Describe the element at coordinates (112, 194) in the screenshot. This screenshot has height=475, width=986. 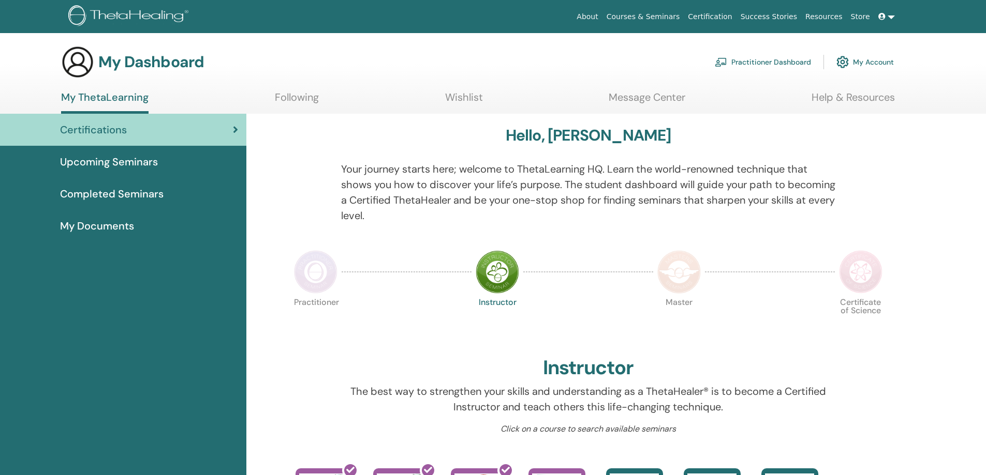
I see `span: Completed Seminars` at that location.